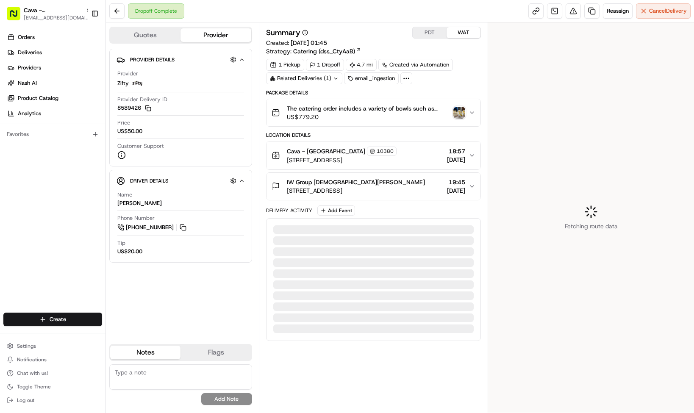 The height and width of the screenshot is (413, 694). I want to click on span: The catering order includes a variety of bowls such as Falafel Crunch Bowl, Steak + Harissa, Gril..., so click(368, 109).